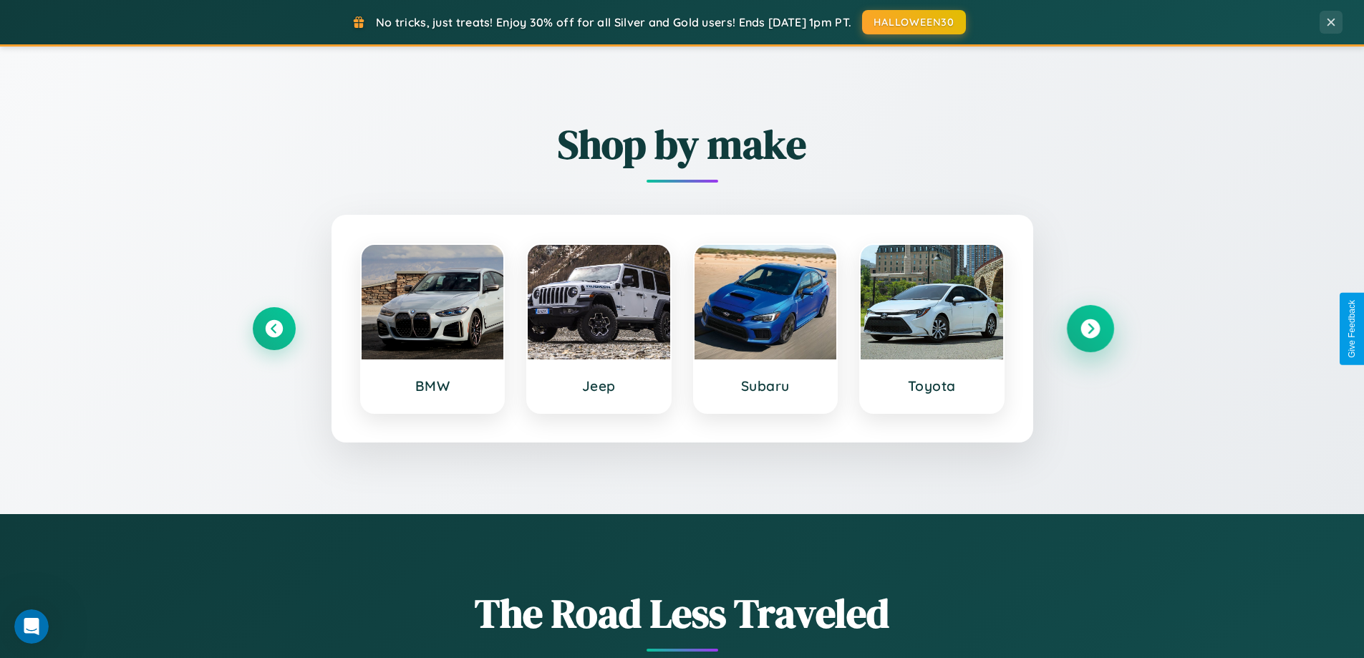 The image size is (1364, 658). What do you see at coordinates (931, 386) in the screenshot?
I see `h3: Toyota` at bounding box center [931, 386].